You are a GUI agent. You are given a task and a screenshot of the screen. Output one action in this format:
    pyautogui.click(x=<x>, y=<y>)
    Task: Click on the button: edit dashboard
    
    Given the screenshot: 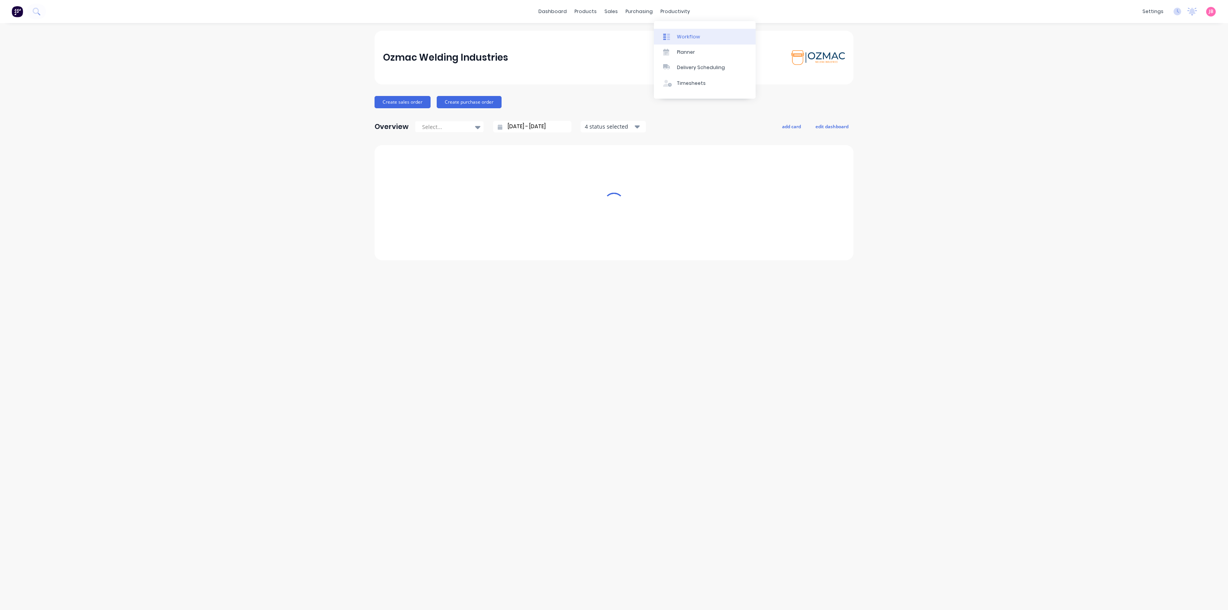 What is the action you would take?
    pyautogui.click(x=832, y=126)
    